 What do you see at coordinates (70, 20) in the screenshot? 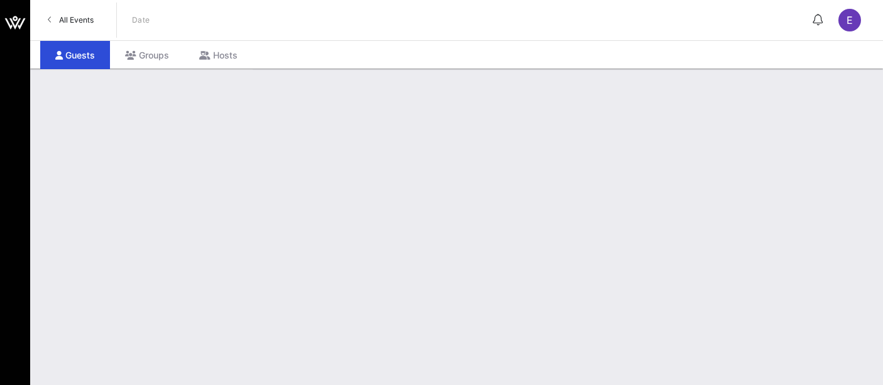
I see `a: All Events` at bounding box center [70, 20].